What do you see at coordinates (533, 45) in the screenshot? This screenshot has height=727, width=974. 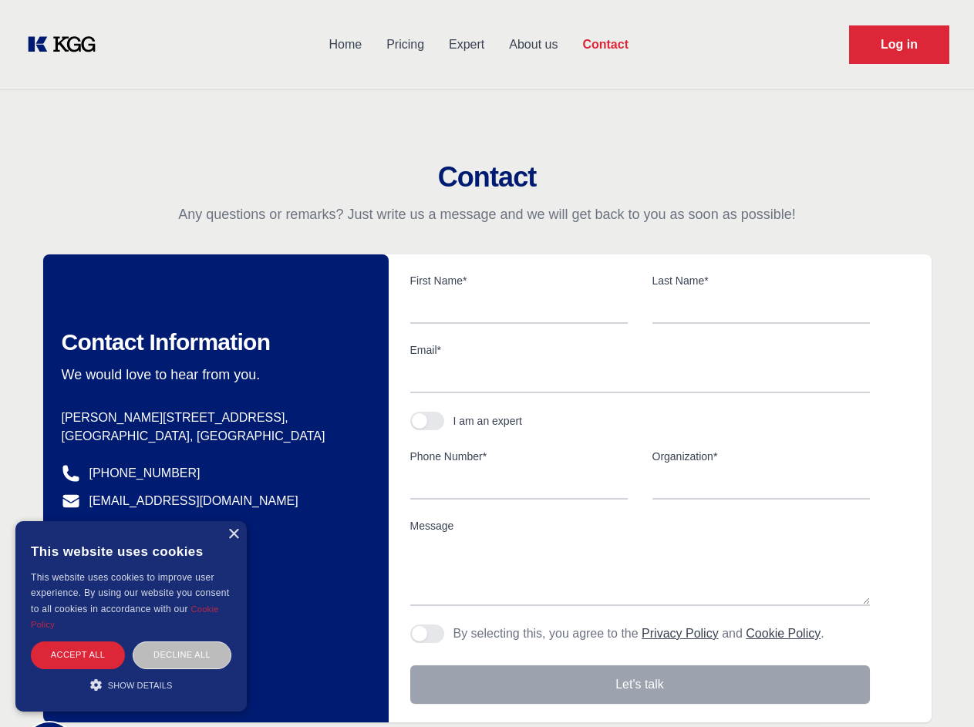 I see `a: About us` at bounding box center [533, 45].